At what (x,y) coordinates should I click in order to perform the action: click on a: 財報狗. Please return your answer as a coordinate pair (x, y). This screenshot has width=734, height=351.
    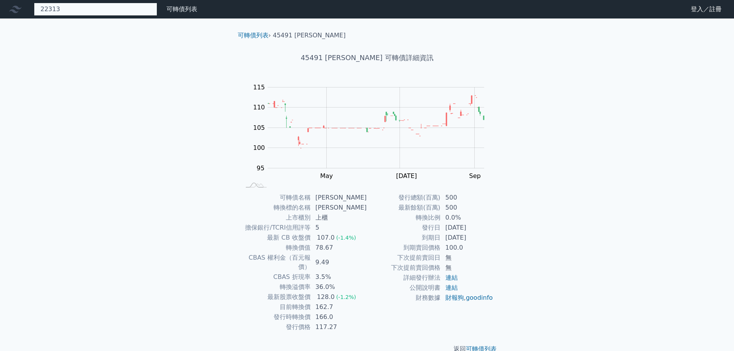
    Looking at the image, I should click on (454, 297).